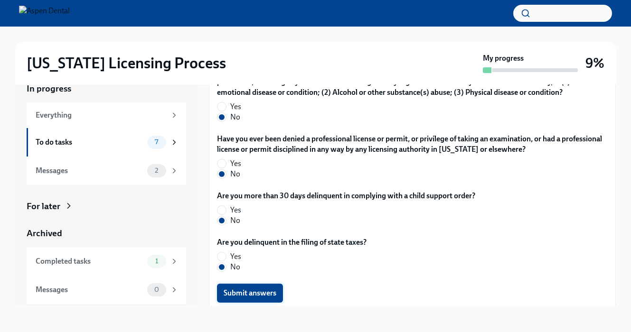  Describe the element at coordinates (595, 63) in the screenshot. I see `h3: 9%` at that location.